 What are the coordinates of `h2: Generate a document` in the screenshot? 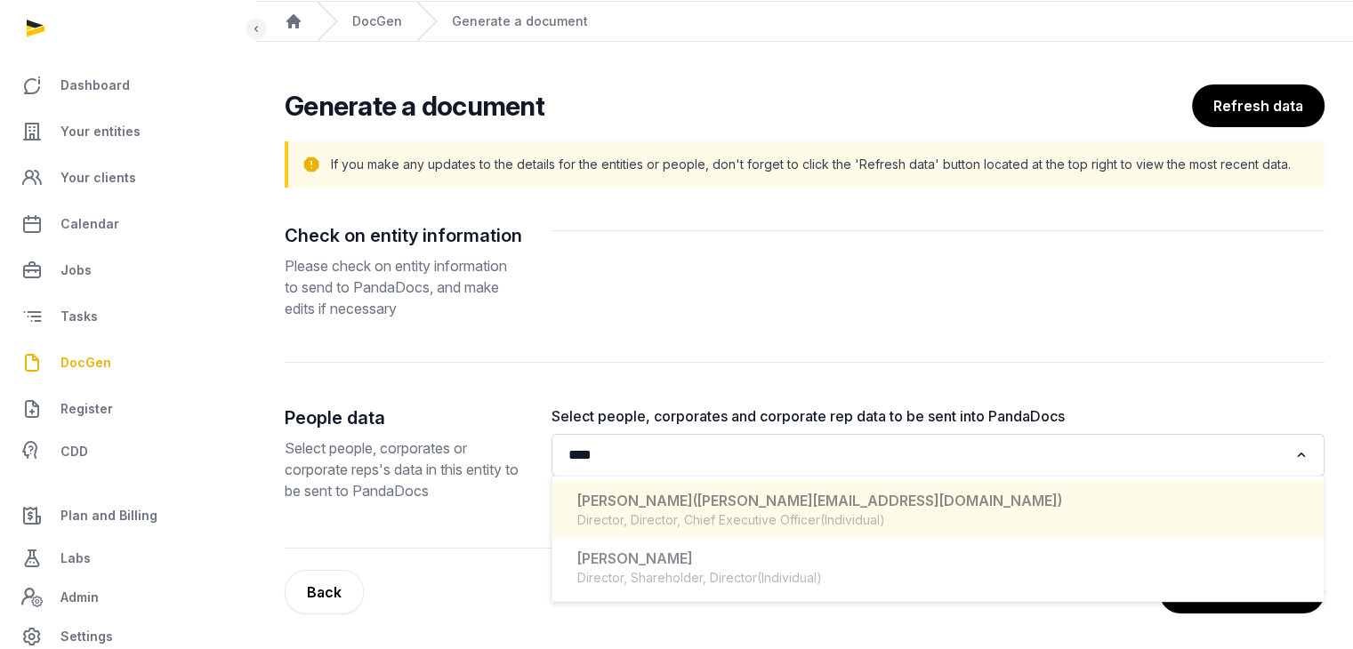 It's located at (414, 106).